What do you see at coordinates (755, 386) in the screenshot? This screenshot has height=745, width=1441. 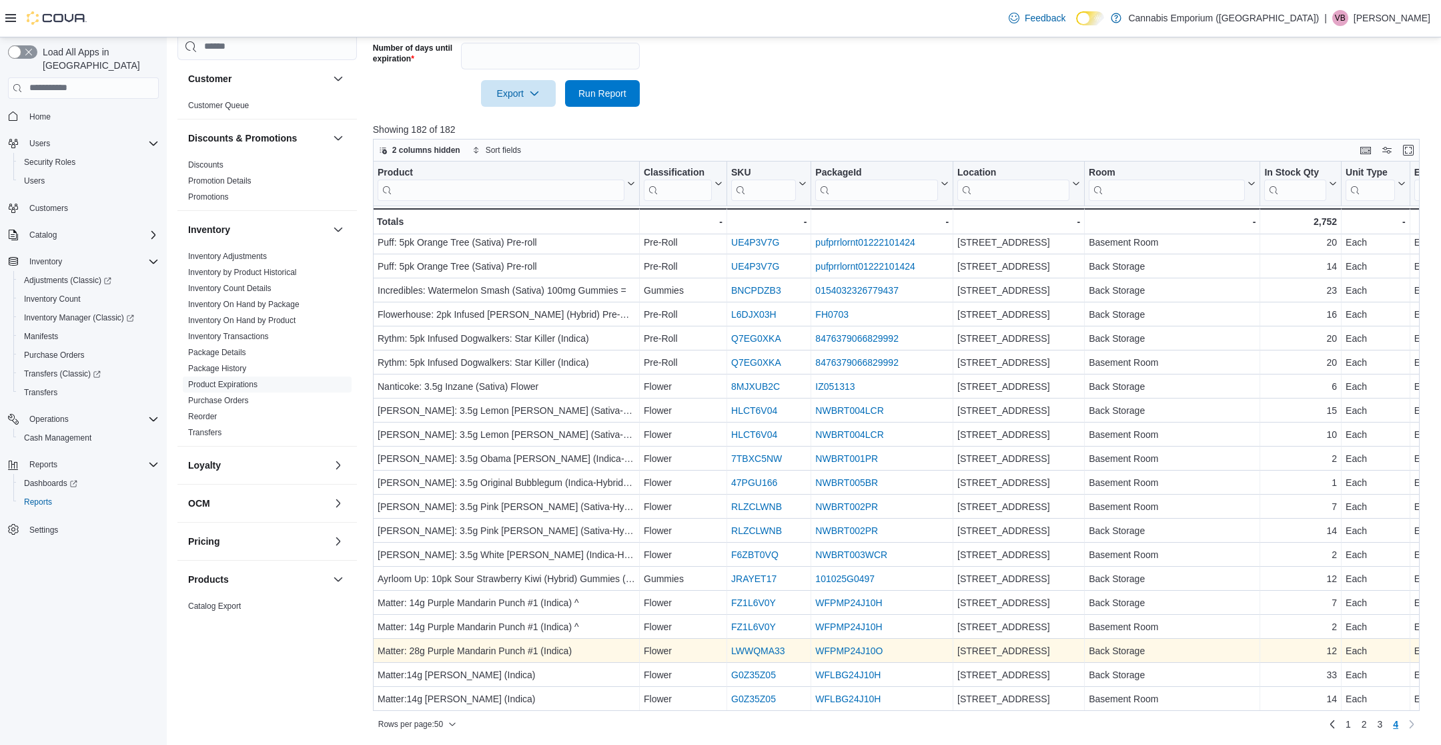 I see `a: 8MJXUB2C` at bounding box center [755, 386].